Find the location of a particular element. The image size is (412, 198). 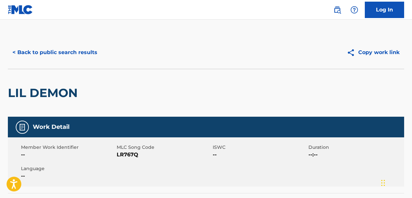

span: Duration is located at coordinates (355, 147).